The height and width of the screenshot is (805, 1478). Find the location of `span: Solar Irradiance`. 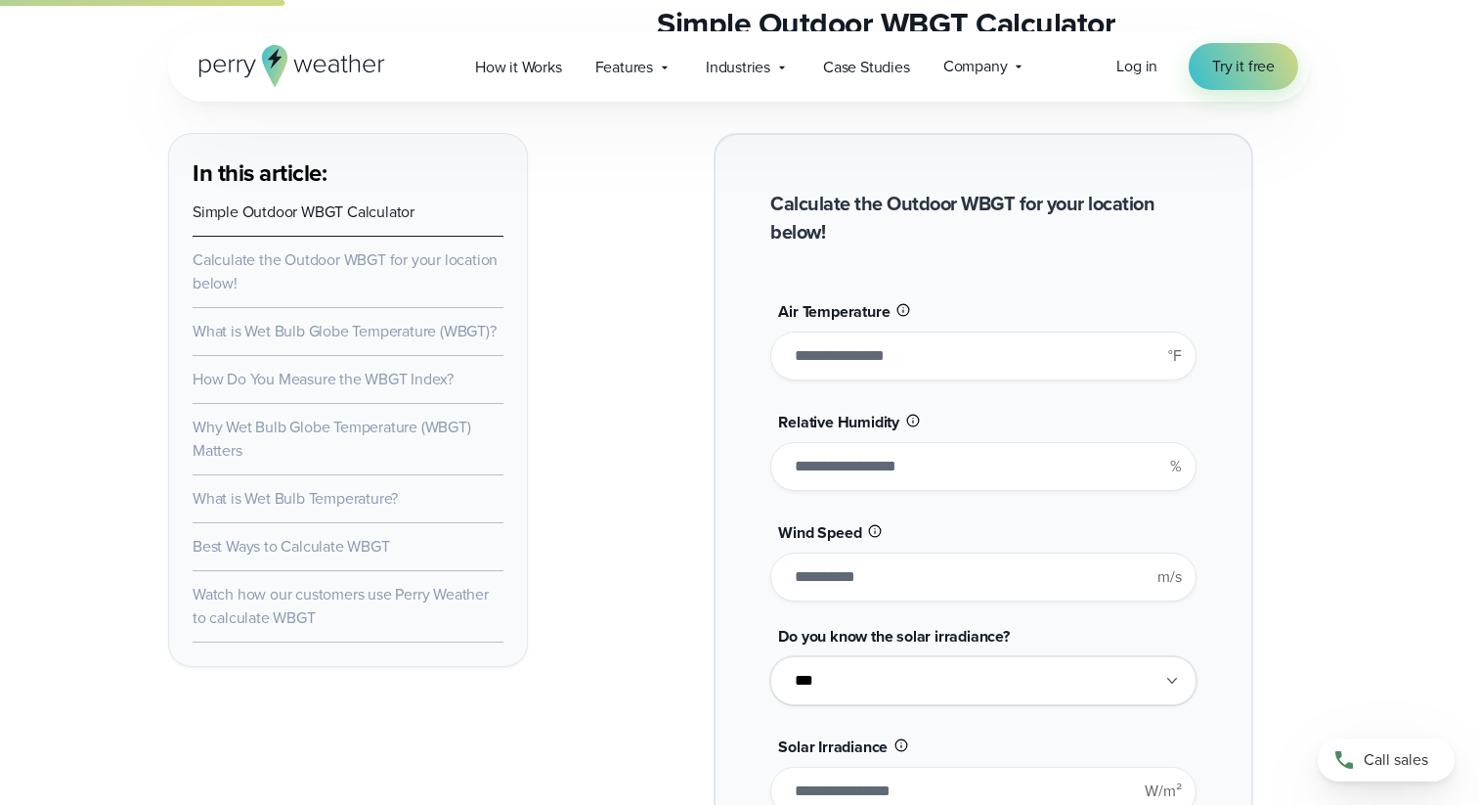

span: Solar Irradiance is located at coordinates (833, 746).